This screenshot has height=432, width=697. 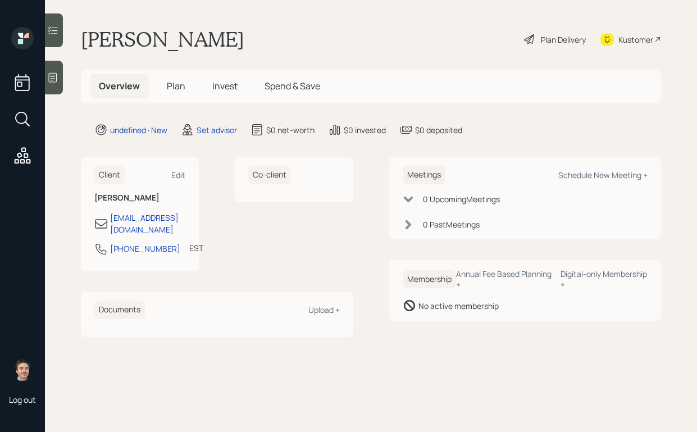 What do you see at coordinates (438, 130) in the screenshot?
I see `div: $0 deposited` at bounding box center [438, 130].